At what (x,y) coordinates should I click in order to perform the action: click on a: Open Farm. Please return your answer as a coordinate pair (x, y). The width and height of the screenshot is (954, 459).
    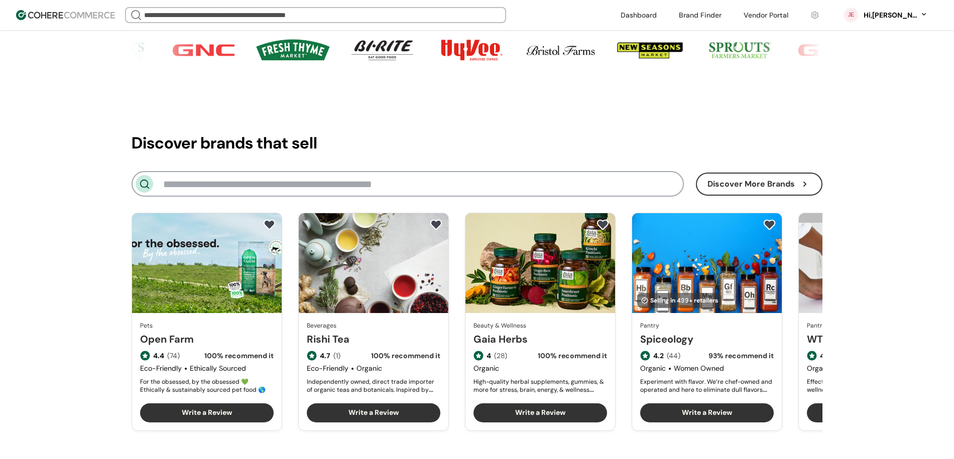
    Looking at the image, I should click on (207, 339).